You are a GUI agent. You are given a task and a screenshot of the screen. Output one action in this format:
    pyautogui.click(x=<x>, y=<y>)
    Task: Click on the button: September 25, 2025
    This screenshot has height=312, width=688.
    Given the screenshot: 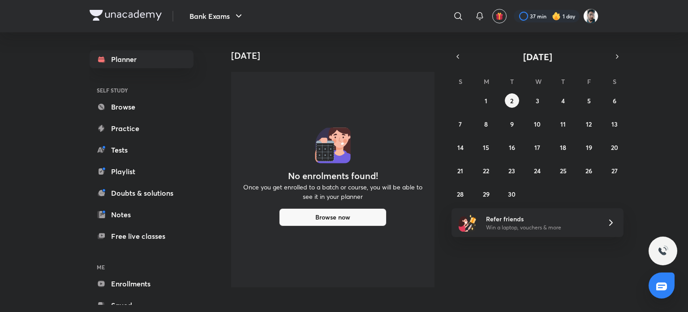 What is the action you would take?
    pyautogui.click(x=563, y=170)
    